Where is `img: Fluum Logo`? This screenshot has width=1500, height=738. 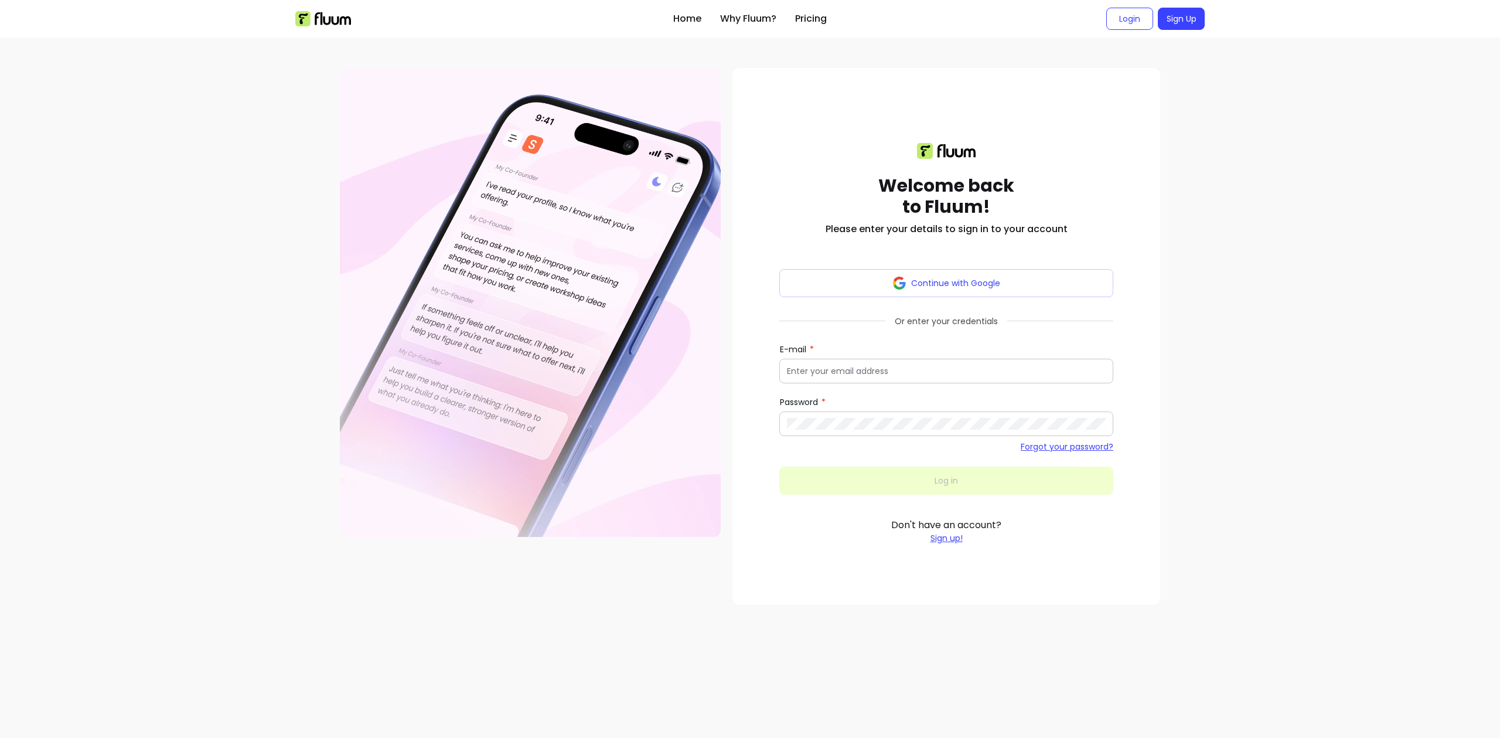
img: Fluum Logo is located at coordinates (323, 19).